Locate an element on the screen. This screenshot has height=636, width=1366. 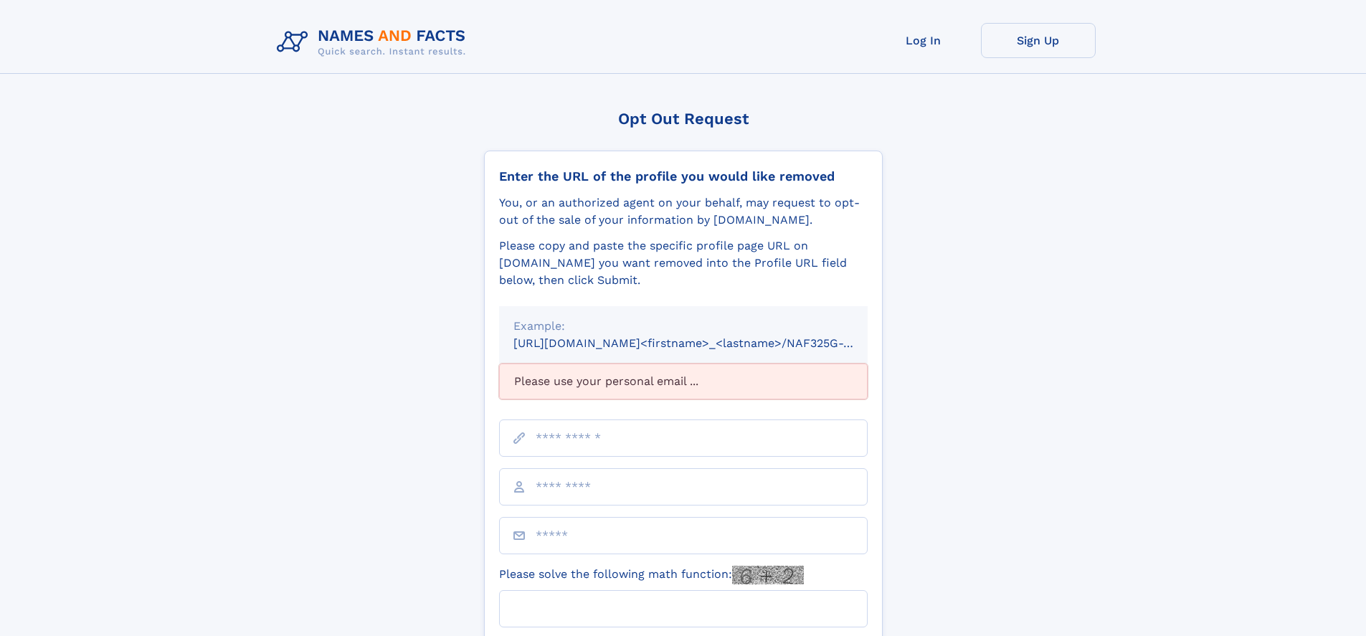
a: Log In is located at coordinates (924, 40).